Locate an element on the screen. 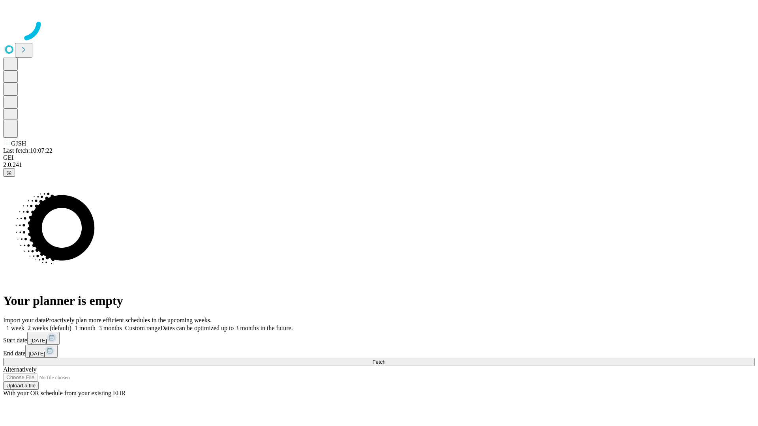 This screenshot has width=758, height=426. span: Custom range is located at coordinates (142, 328).